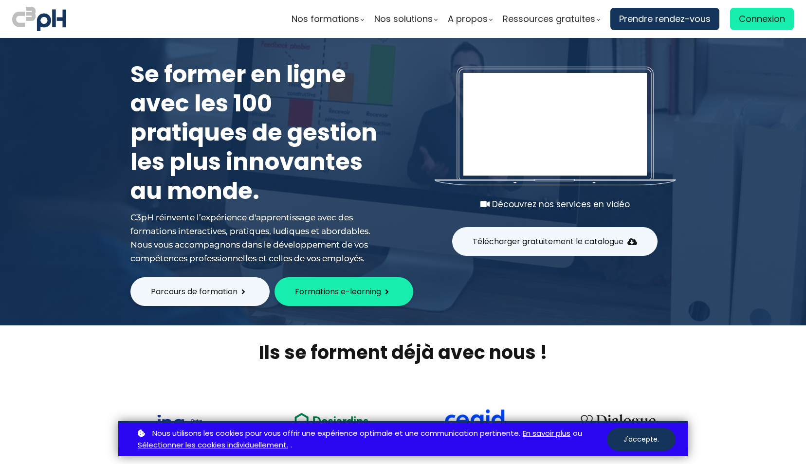 The height and width of the screenshot is (464, 806). What do you see at coordinates (257, 133) in the screenshot?
I see `h1: Se former en ligne avec les 100 pratiques de gestion les plus innovantes au monde.` at bounding box center [257, 133].